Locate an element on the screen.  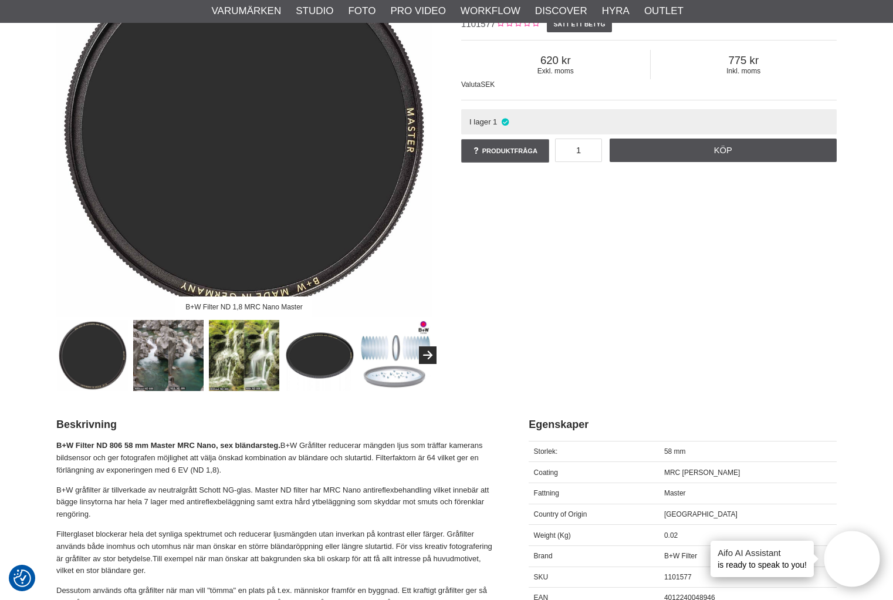
span: Storlek: is located at coordinates (546, 451).